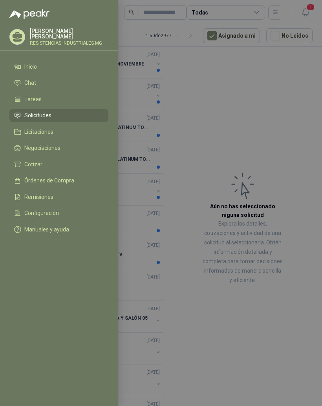 The height and width of the screenshot is (406, 322). Describe the element at coordinates (31, 67) in the screenshot. I see `span: Inicio` at that location.